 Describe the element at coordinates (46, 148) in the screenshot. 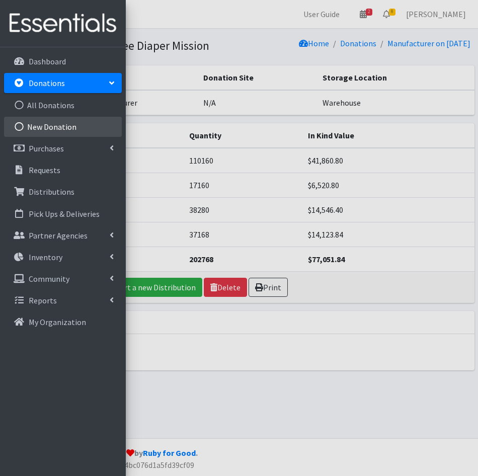

I see `p: Purchases` at that location.